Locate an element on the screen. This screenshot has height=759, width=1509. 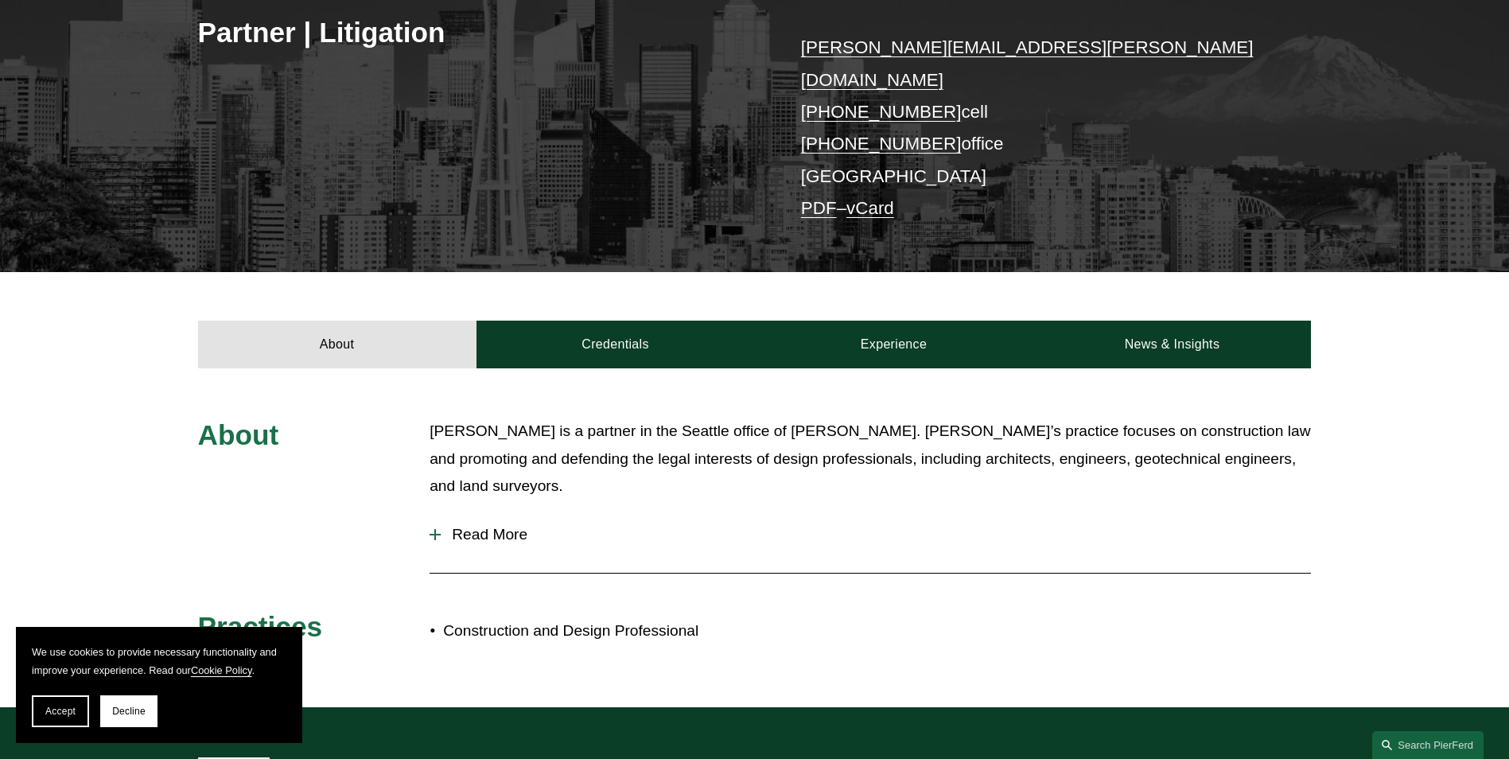
h3: Partner | Litigation is located at coordinates (476, 33).